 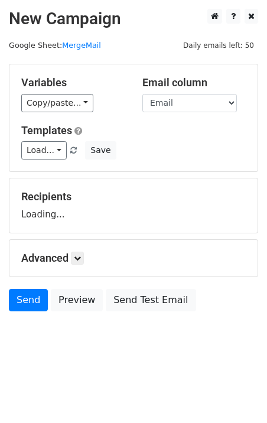 I want to click on a: Templates, so click(x=47, y=130).